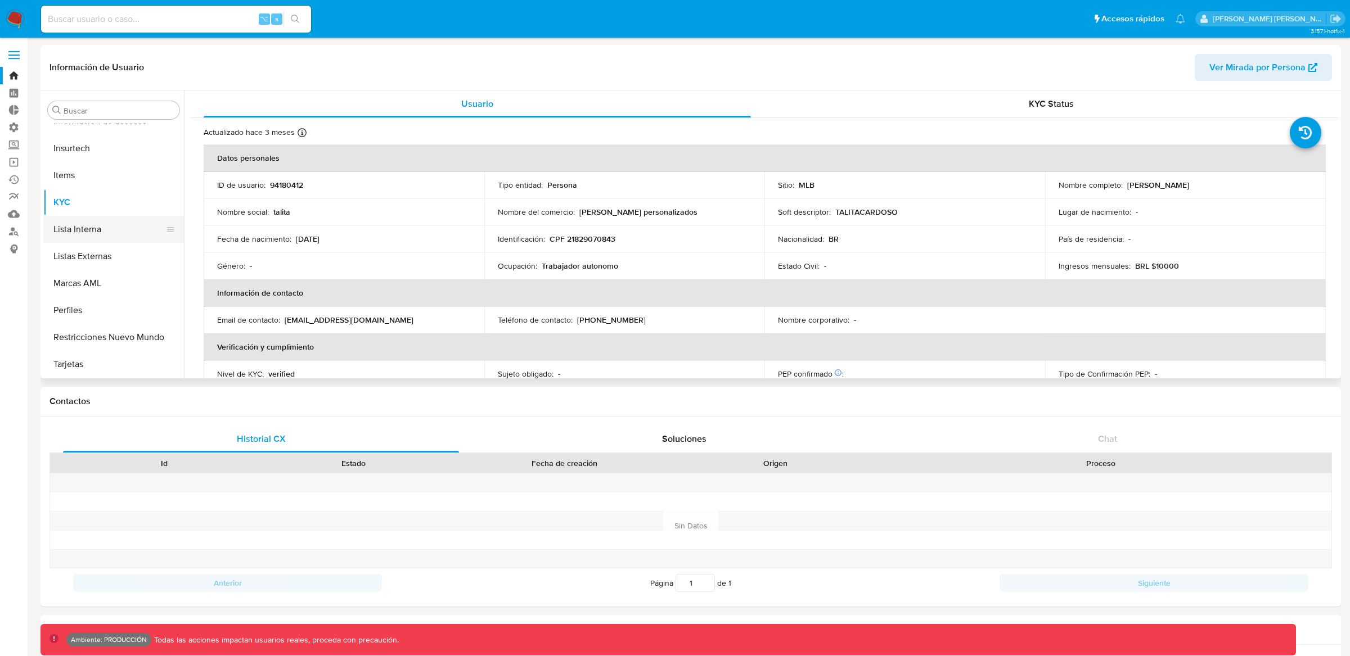 This screenshot has width=1350, height=656. Describe the element at coordinates (114, 337) in the screenshot. I see `button: Restricciones Nuevo Mundo` at that location.